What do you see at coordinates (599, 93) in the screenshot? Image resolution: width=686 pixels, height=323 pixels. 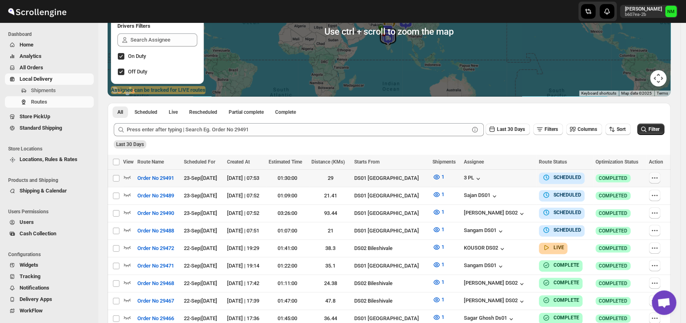 I see `button: Keyboard shortcuts` at bounding box center [599, 93].